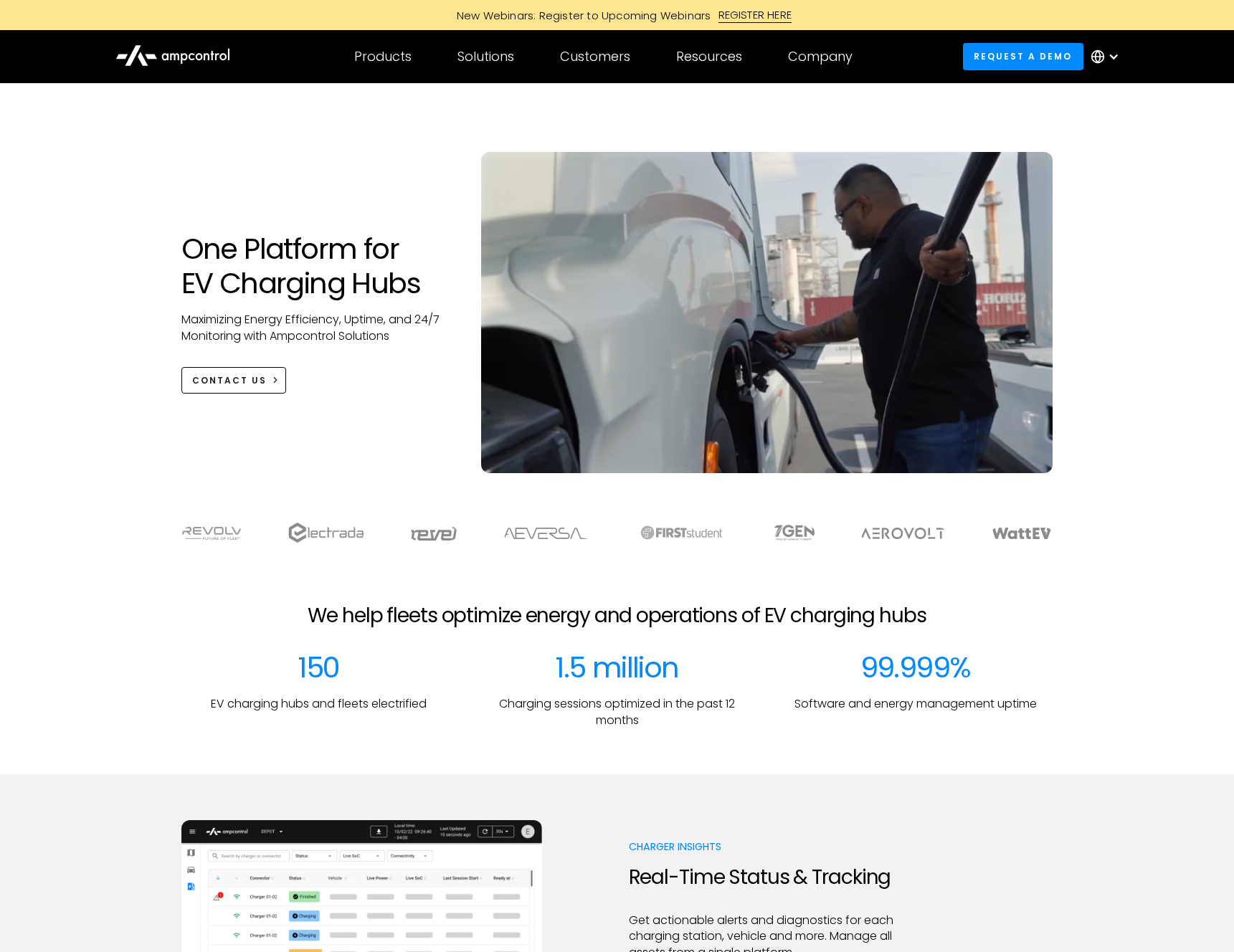 Image resolution: width=1234 pixels, height=952 pixels. What do you see at coordinates (383, 57) in the screenshot?
I see `div: Products` at bounding box center [383, 57].